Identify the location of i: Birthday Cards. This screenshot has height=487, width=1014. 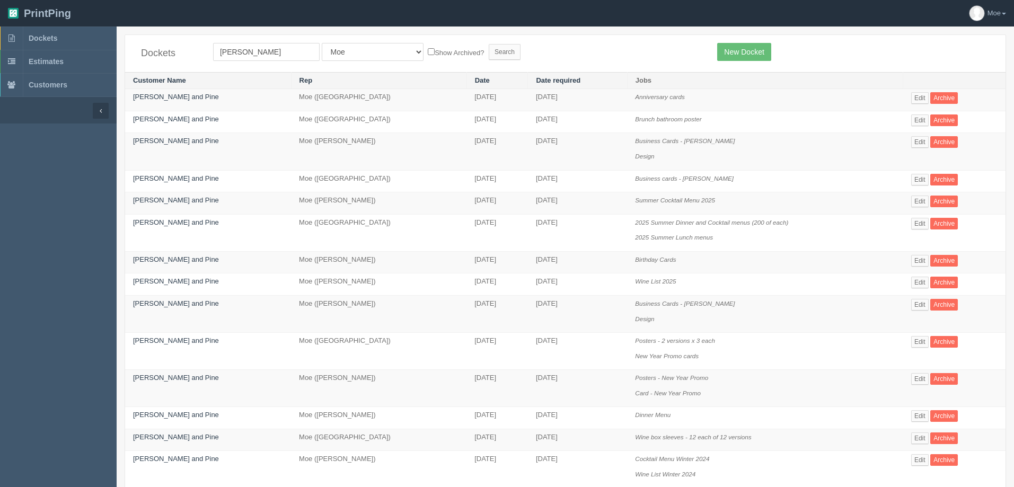
(655, 259).